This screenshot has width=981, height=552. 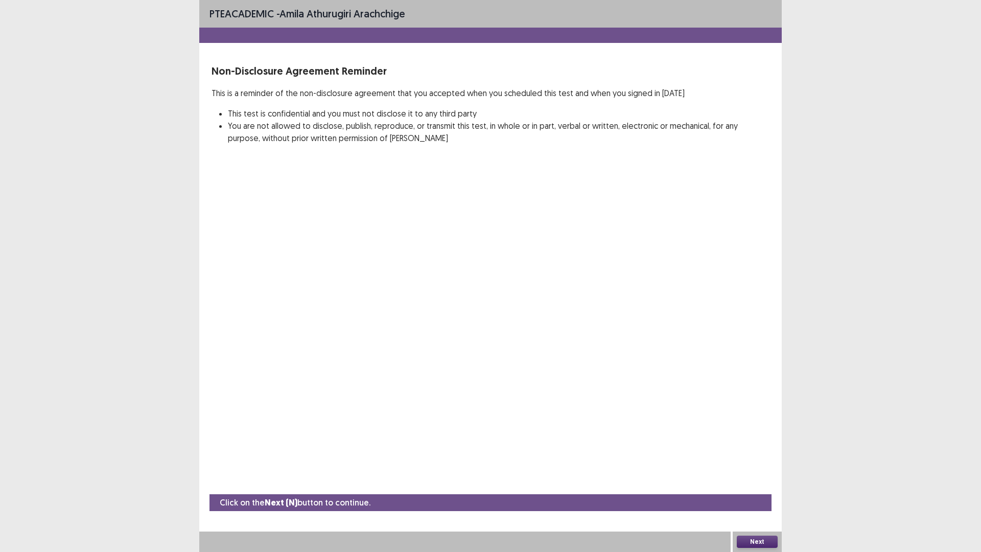 I want to click on strong: Next (N), so click(x=281, y=502).